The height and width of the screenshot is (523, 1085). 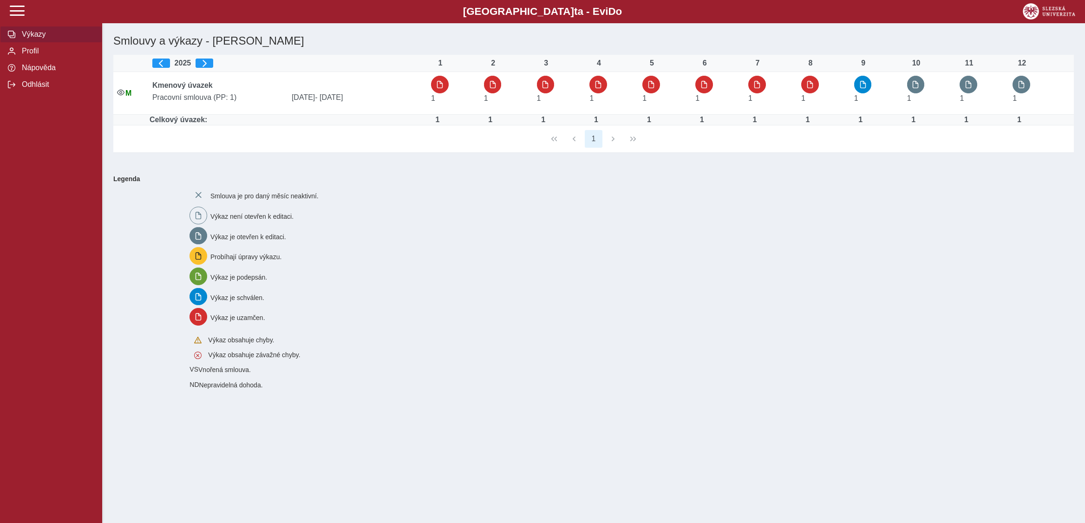 I want to click on div: 2, so click(x=493, y=63).